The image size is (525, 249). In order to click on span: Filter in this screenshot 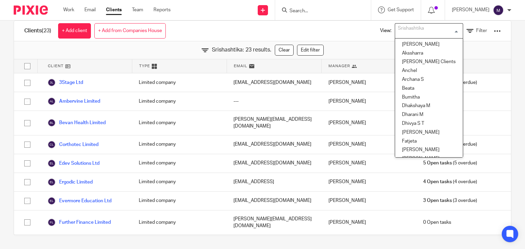, I will do `click(481, 31)`.